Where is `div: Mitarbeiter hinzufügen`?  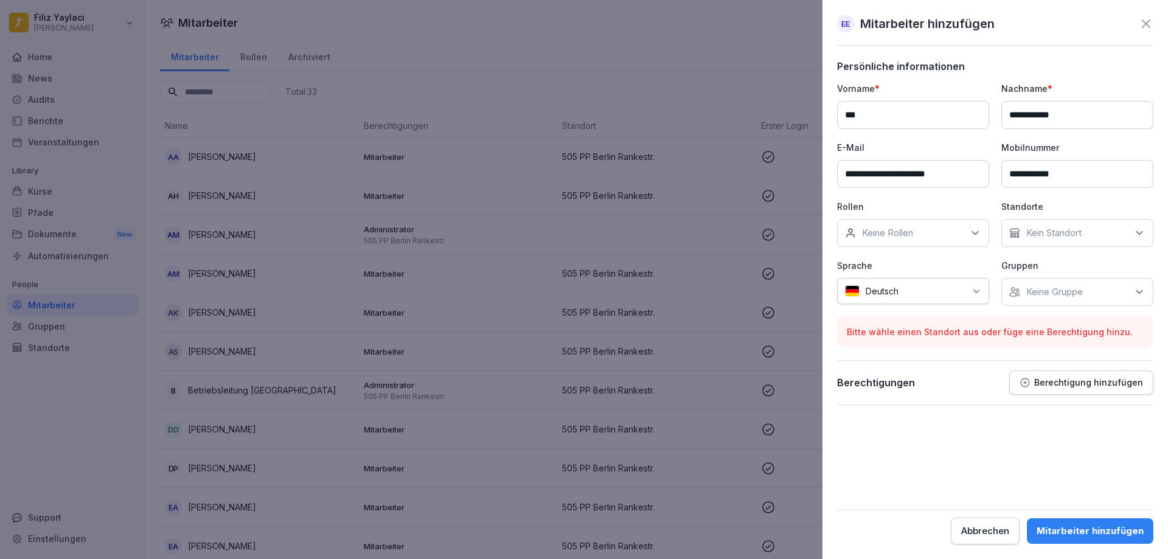
div: Mitarbeiter hinzufügen is located at coordinates (1091, 531).